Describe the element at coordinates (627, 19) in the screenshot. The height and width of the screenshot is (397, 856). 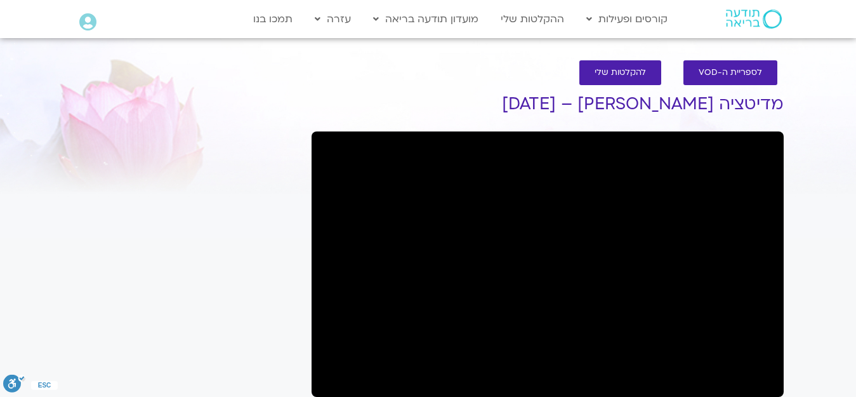
I see `a: קורסים ופעילות` at that location.